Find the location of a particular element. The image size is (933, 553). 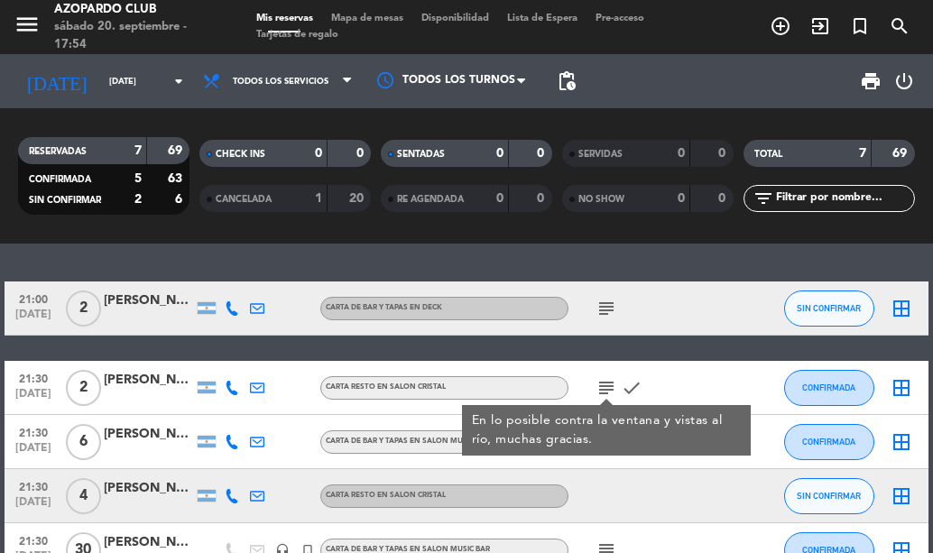

i: search is located at coordinates (900, 26).